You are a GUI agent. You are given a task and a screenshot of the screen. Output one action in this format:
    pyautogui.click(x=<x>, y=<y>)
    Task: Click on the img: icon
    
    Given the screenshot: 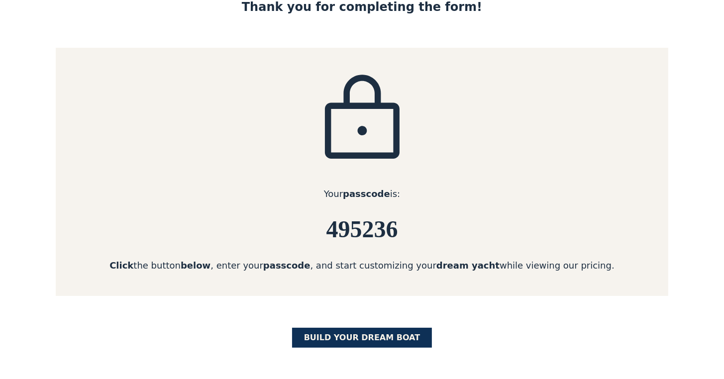 What is the action you would take?
    pyautogui.click(x=362, y=121)
    